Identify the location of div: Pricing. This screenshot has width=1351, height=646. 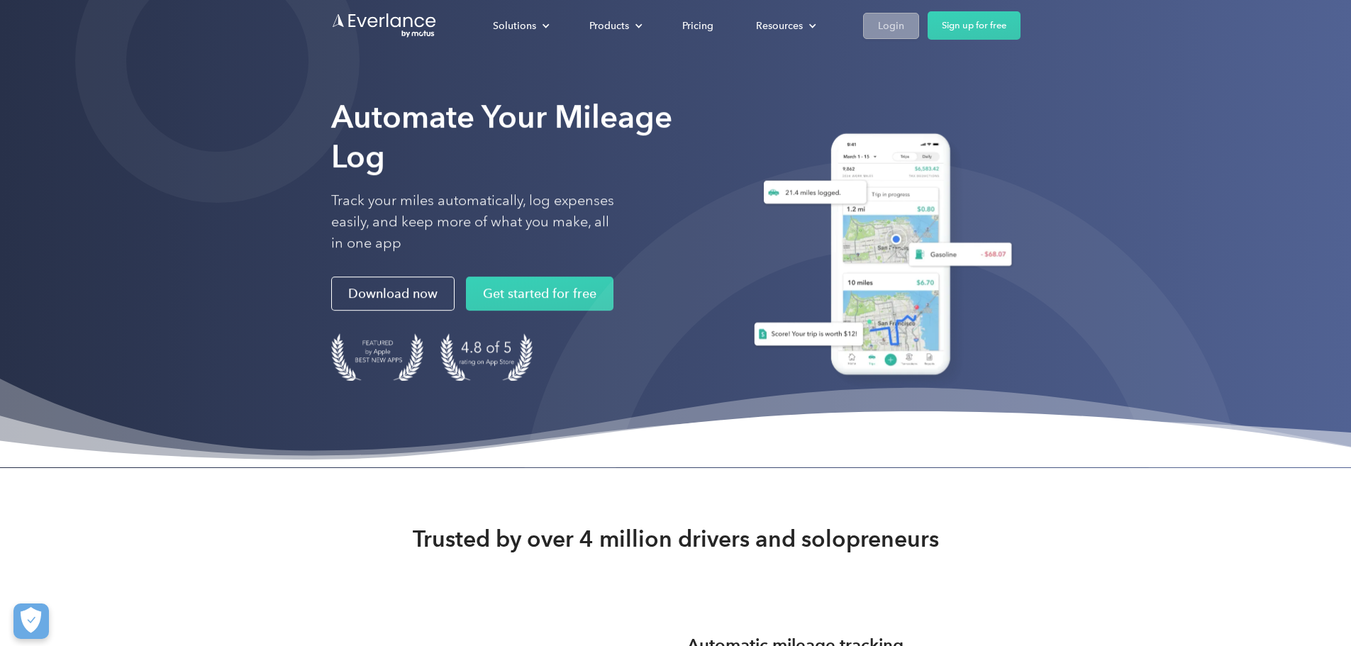
(698, 26).